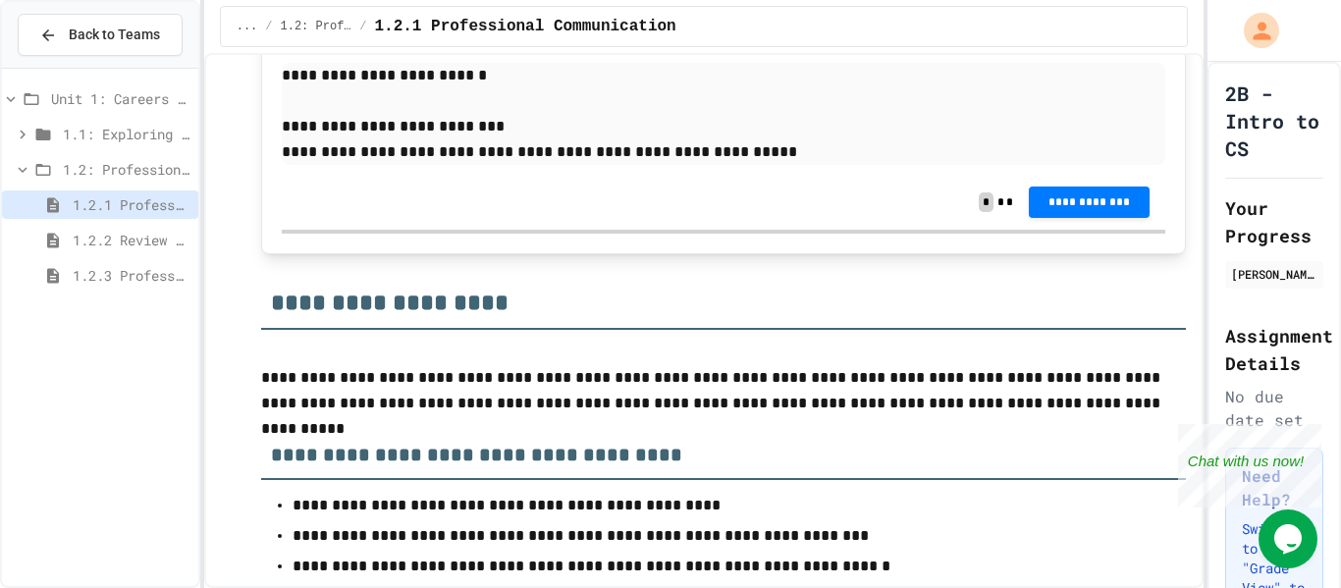 The image size is (1341, 588). I want to click on h2: Assignment Details, so click(1274, 349).